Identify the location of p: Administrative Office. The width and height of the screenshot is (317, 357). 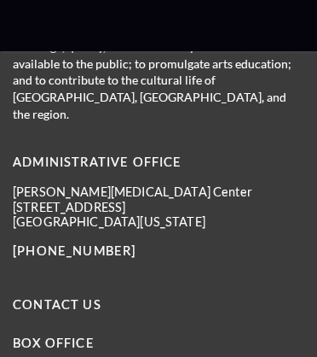
(156, 162).